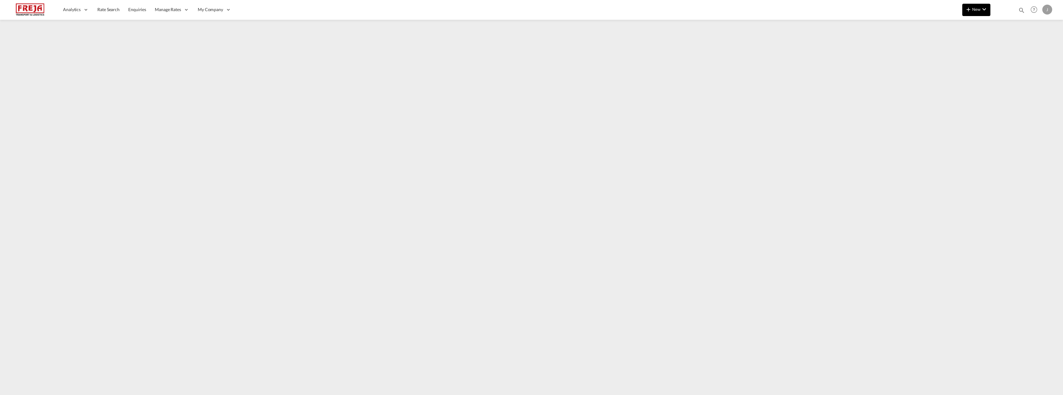 The height and width of the screenshot is (395, 1063). Describe the element at coordinates (168, 10) in the screenshot. I see `span: Manage Rates` at that location.